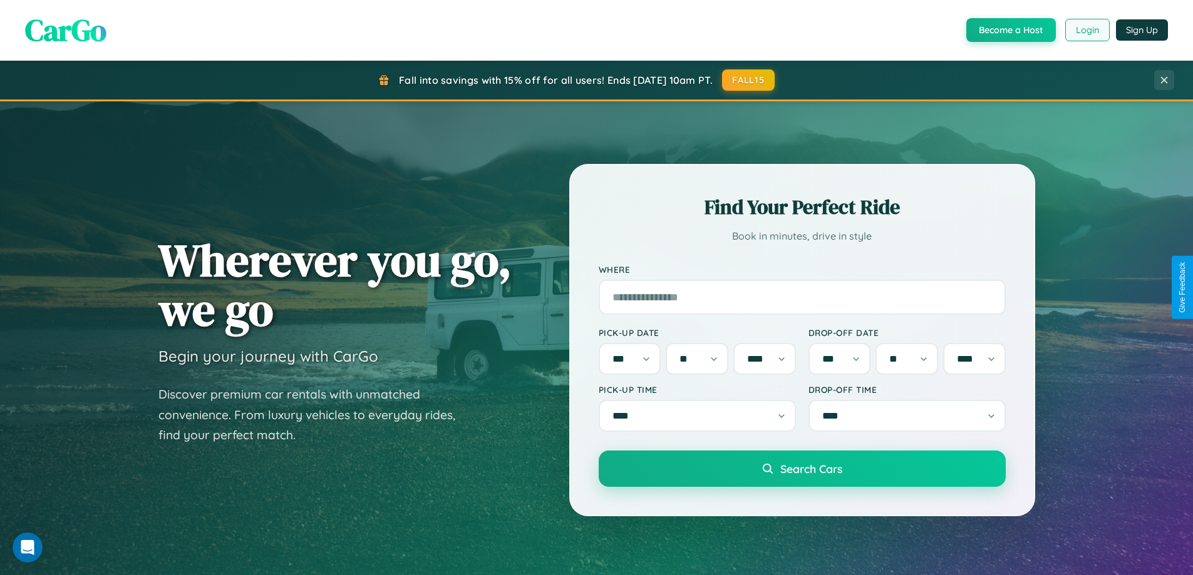  What do you see at coordinates (1087, 30) in the screenshot?
I see `button: Login` at bounding box center [1087, 30].